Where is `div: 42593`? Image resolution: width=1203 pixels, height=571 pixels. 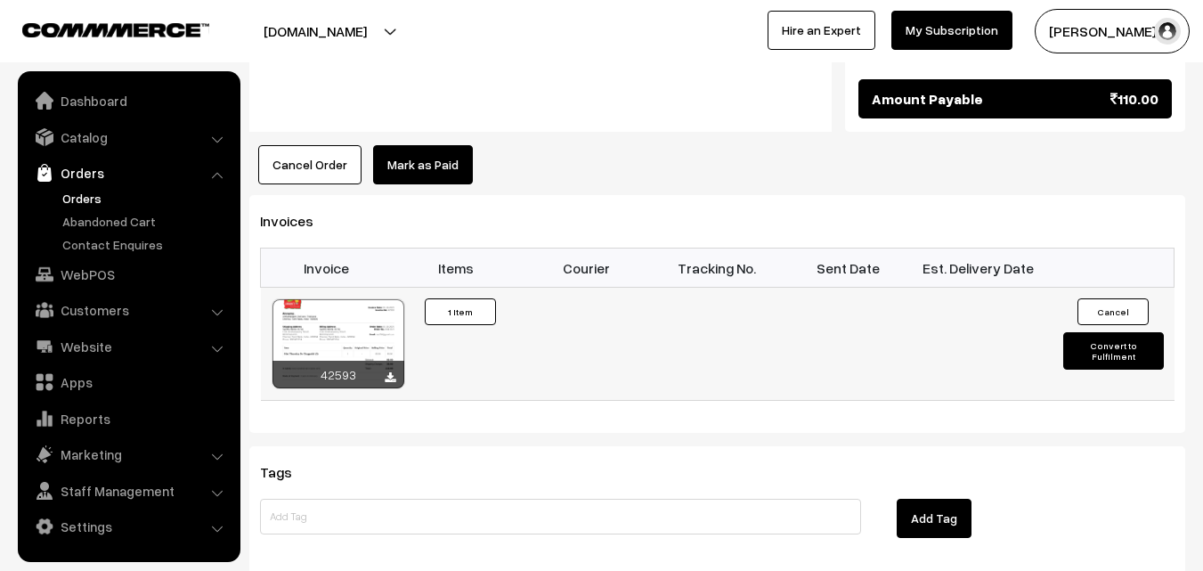
div: 42593 is located at coordinates (338, 374).